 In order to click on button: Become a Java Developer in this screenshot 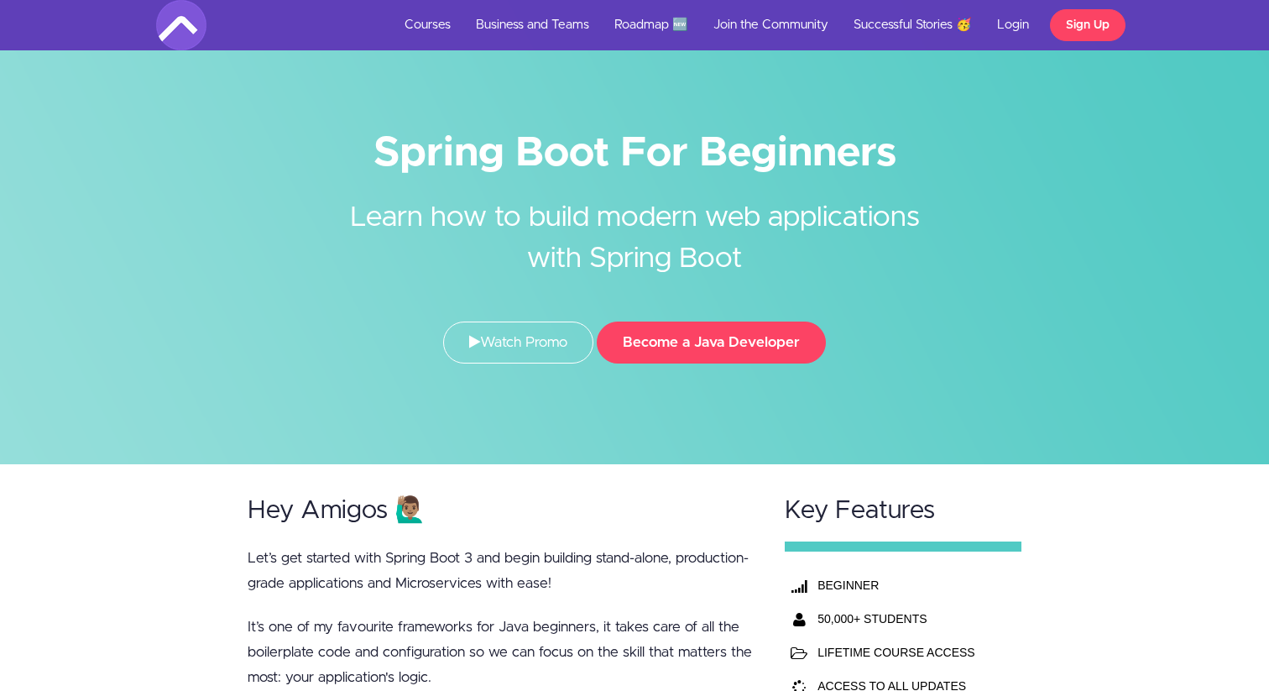, I will do `click(711, 343)`.